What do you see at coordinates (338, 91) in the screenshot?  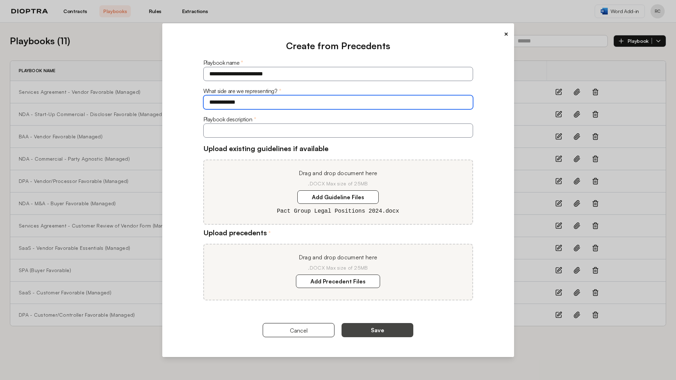 I see `div: What side are we representing?` at bounding box center [338, 91].